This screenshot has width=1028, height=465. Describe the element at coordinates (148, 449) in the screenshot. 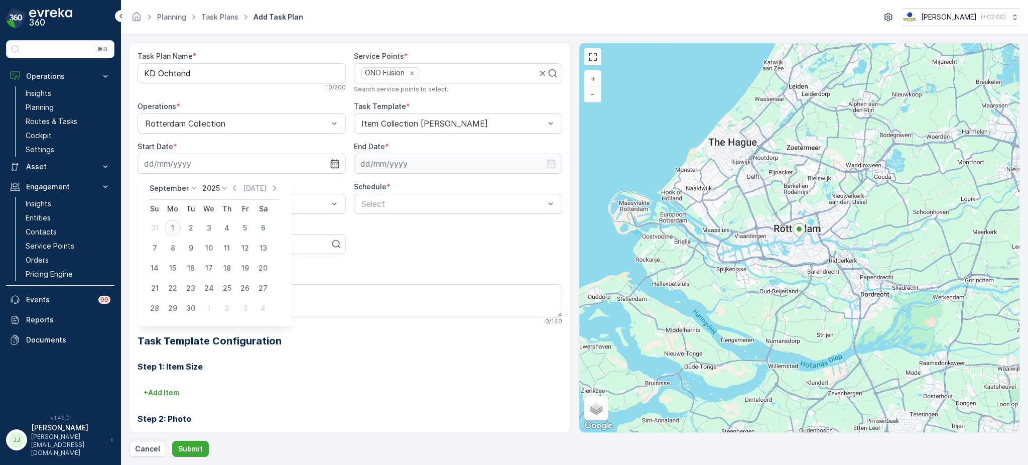

I see `button: Cancel` at that location.